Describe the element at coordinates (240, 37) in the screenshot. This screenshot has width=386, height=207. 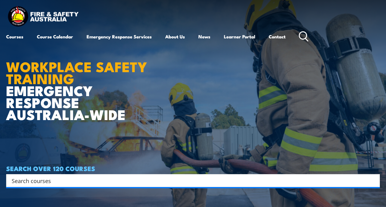
I see `a: Learner Portal` at that location.